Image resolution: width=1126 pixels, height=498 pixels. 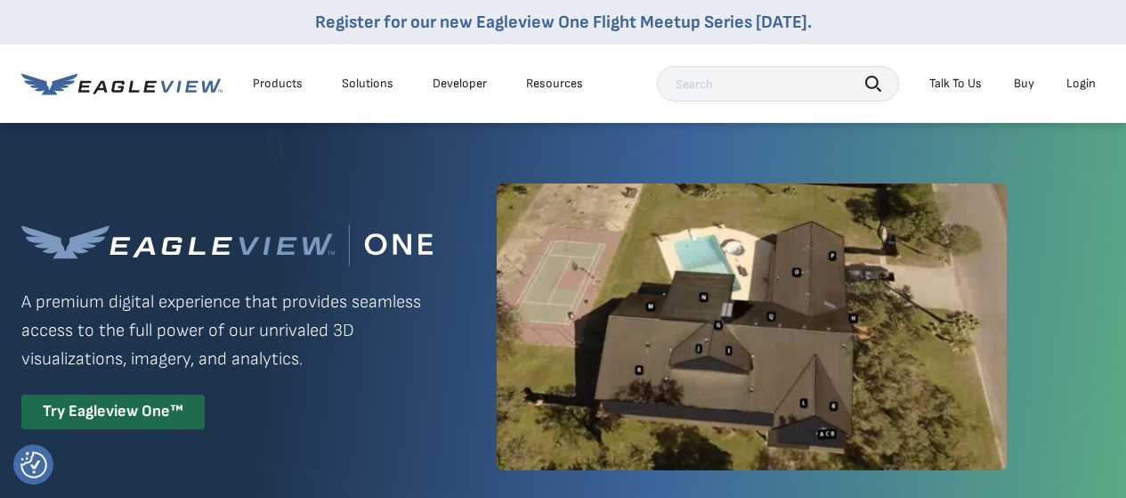 What do you see at coordinates (368, 84) in the screenshot?
I see `div: Solutions` at bounding box center [368, 84].